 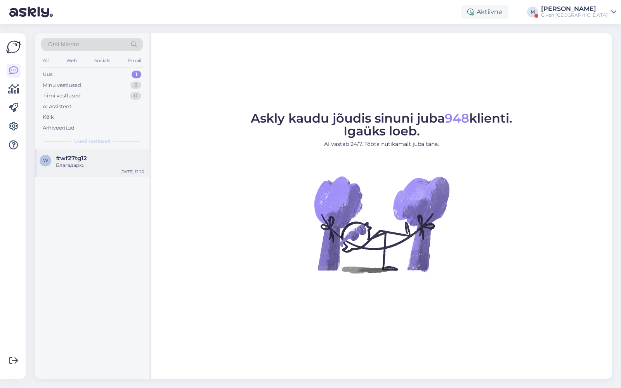 I want to click on span: w, so click(x=45, y=160).